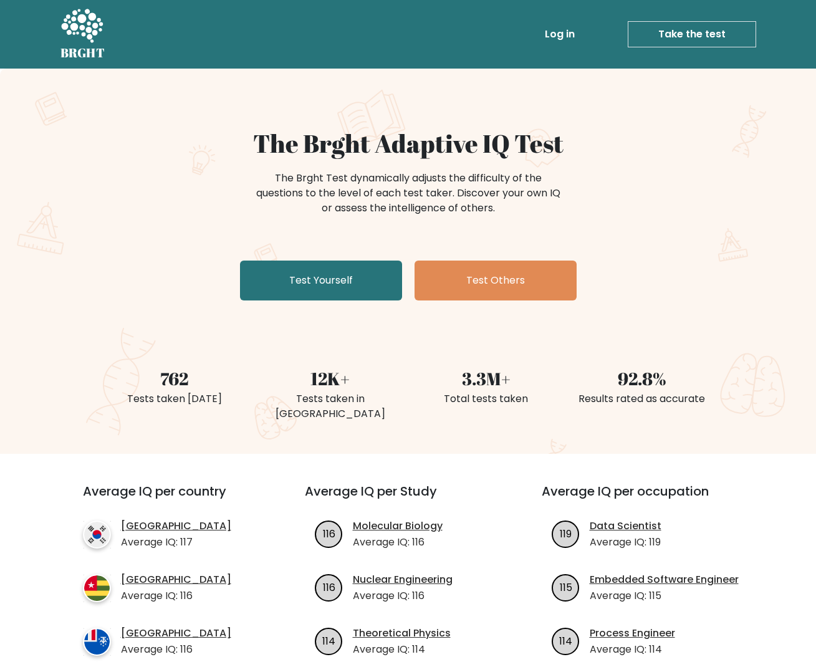  Describe the element at coordinates (175, 379) in the screenshot. I see `div: 762` at that location.